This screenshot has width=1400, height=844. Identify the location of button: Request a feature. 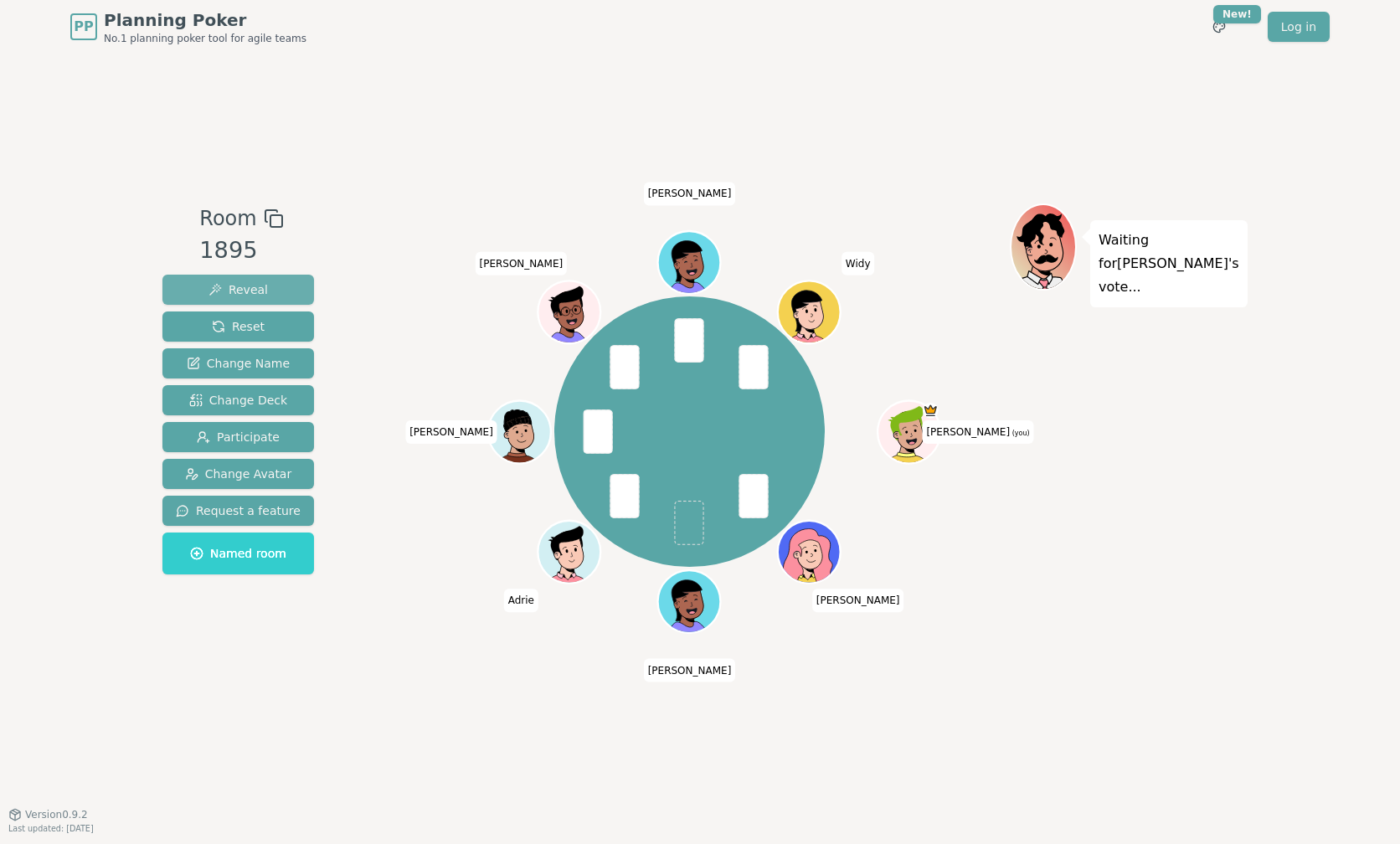
(238, 511).